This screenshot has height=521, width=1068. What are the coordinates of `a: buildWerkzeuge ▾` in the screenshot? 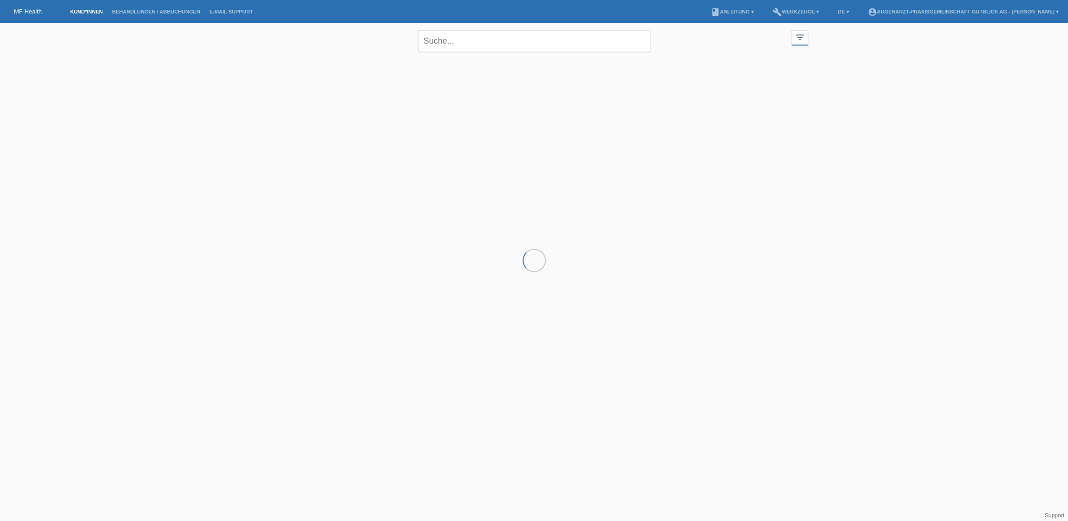 It's located at (796, 12).